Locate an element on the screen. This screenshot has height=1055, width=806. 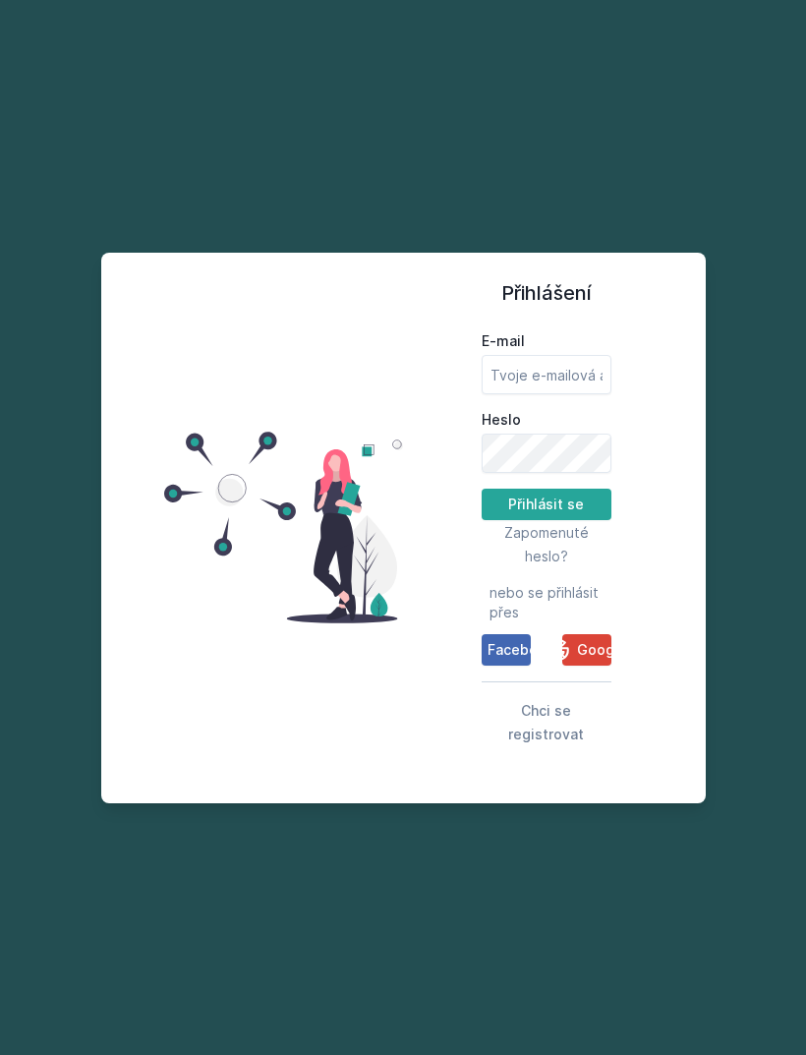
span: Chci se registrovat is located at coordinates (545, 721).